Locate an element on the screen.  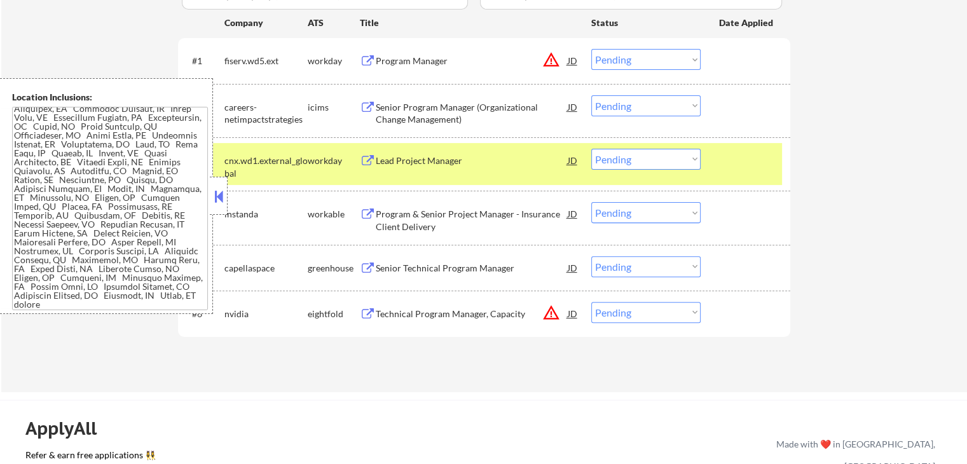
div: eightfold is located at coordinates (334, 314).